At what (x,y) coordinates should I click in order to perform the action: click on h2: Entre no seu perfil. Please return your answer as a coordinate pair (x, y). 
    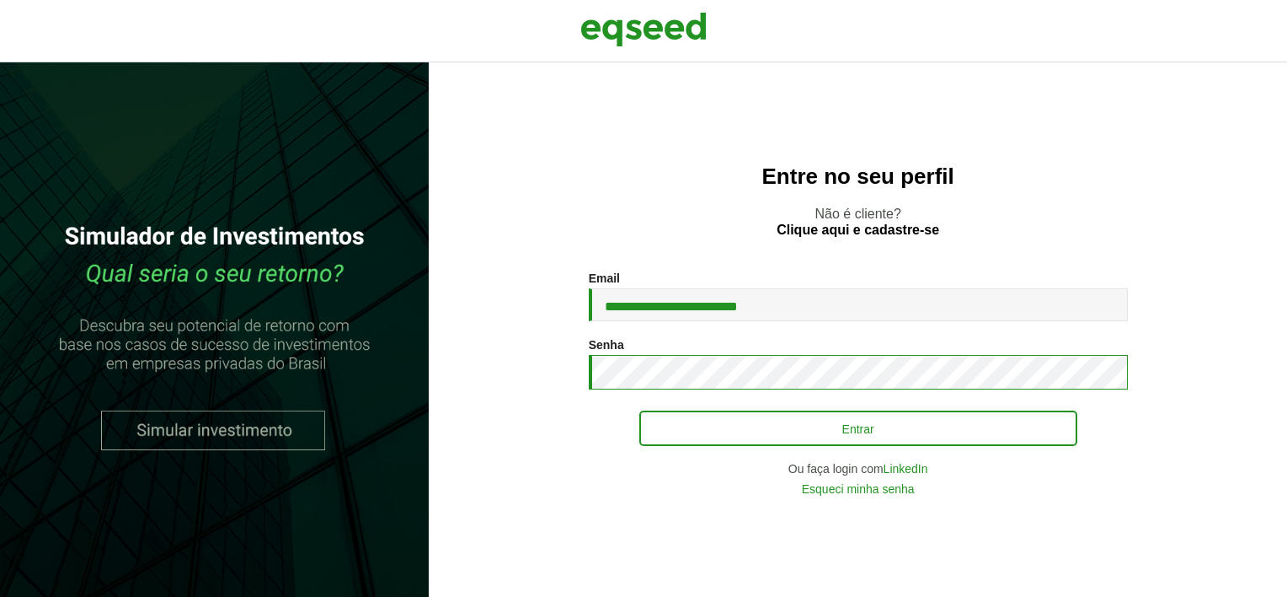
    Looking at the image, I should click on (858, 176).